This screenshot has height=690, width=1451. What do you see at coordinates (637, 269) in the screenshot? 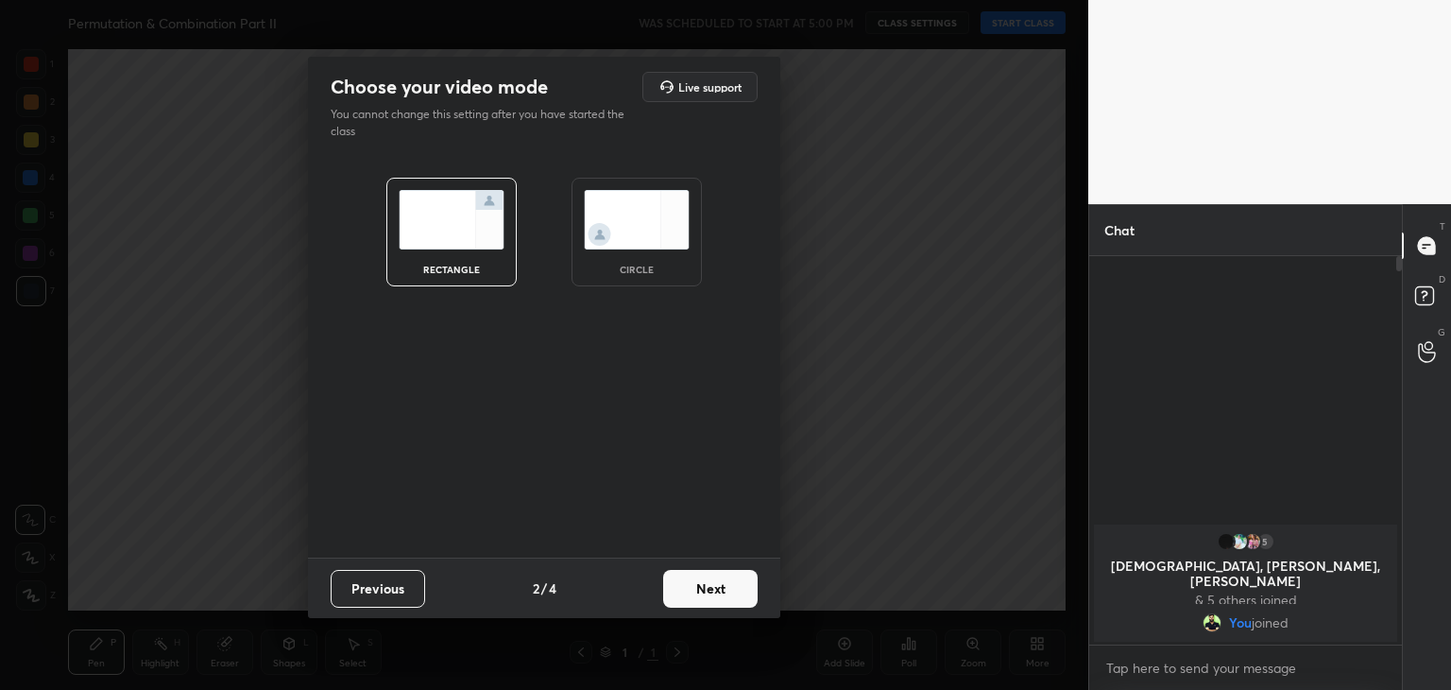
I see `div: circle` at bounding box center [637, 269].